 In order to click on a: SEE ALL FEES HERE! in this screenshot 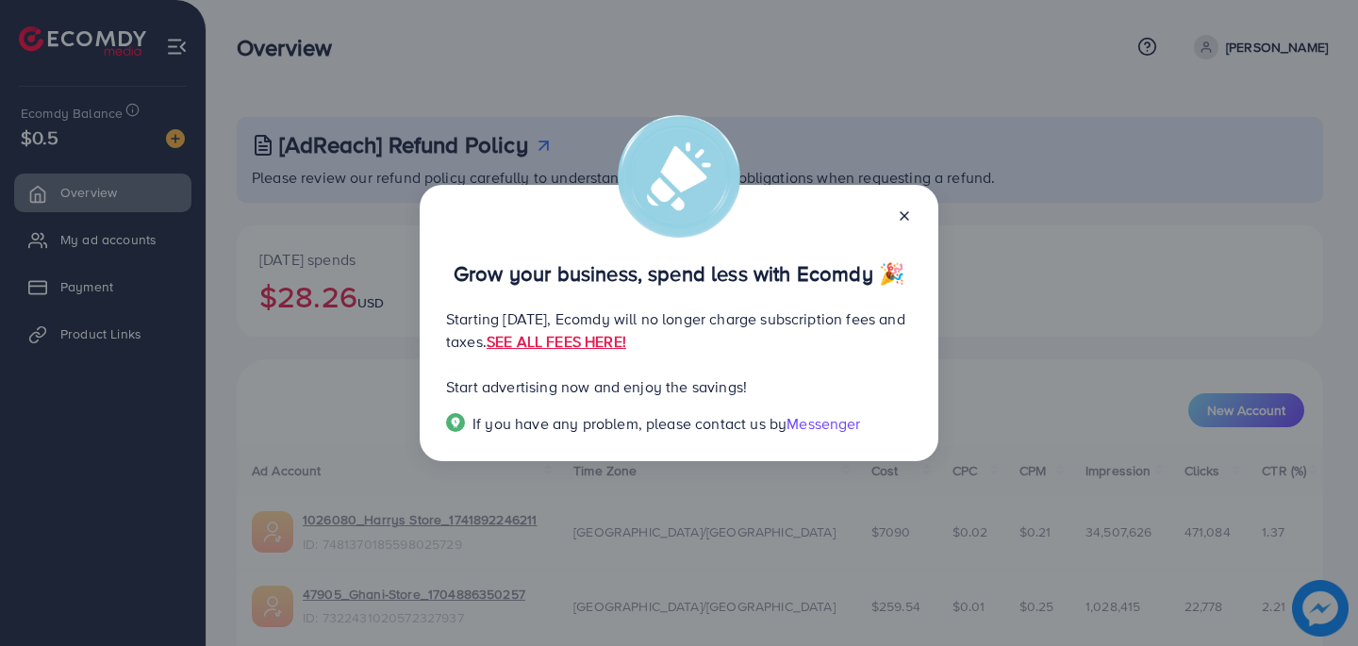, I will do `click(556, 341)`.